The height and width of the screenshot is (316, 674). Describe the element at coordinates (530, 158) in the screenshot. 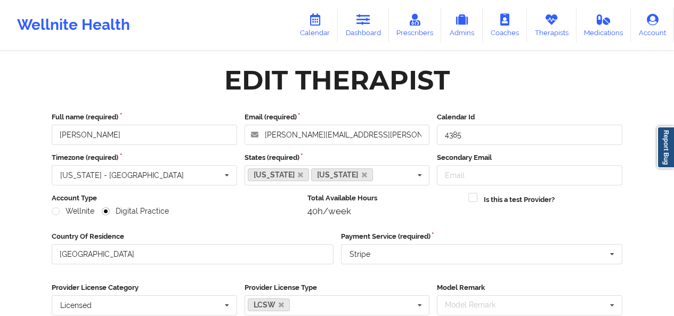

I see `label: Secondary Email` at that location.